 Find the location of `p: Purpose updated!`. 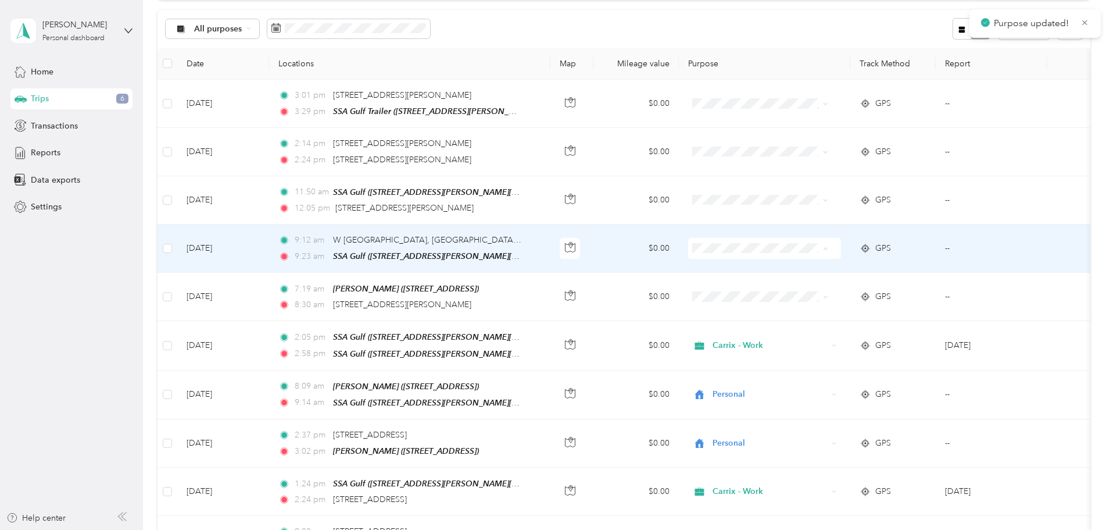

p: Purpose updated! is located at coordinates (1033, 23).